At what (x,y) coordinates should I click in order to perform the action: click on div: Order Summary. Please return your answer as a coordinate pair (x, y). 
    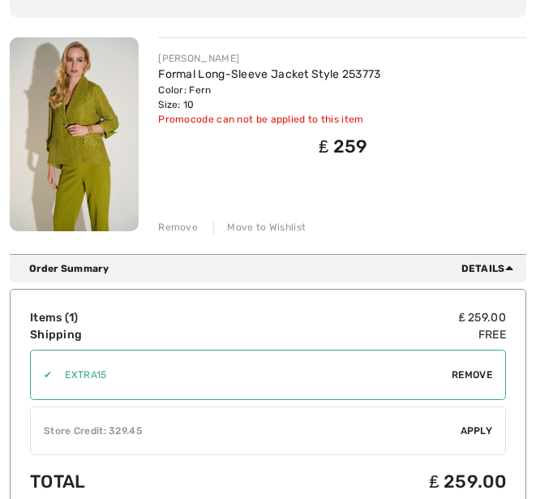
    Looking at the image, I should click on (274, 268).